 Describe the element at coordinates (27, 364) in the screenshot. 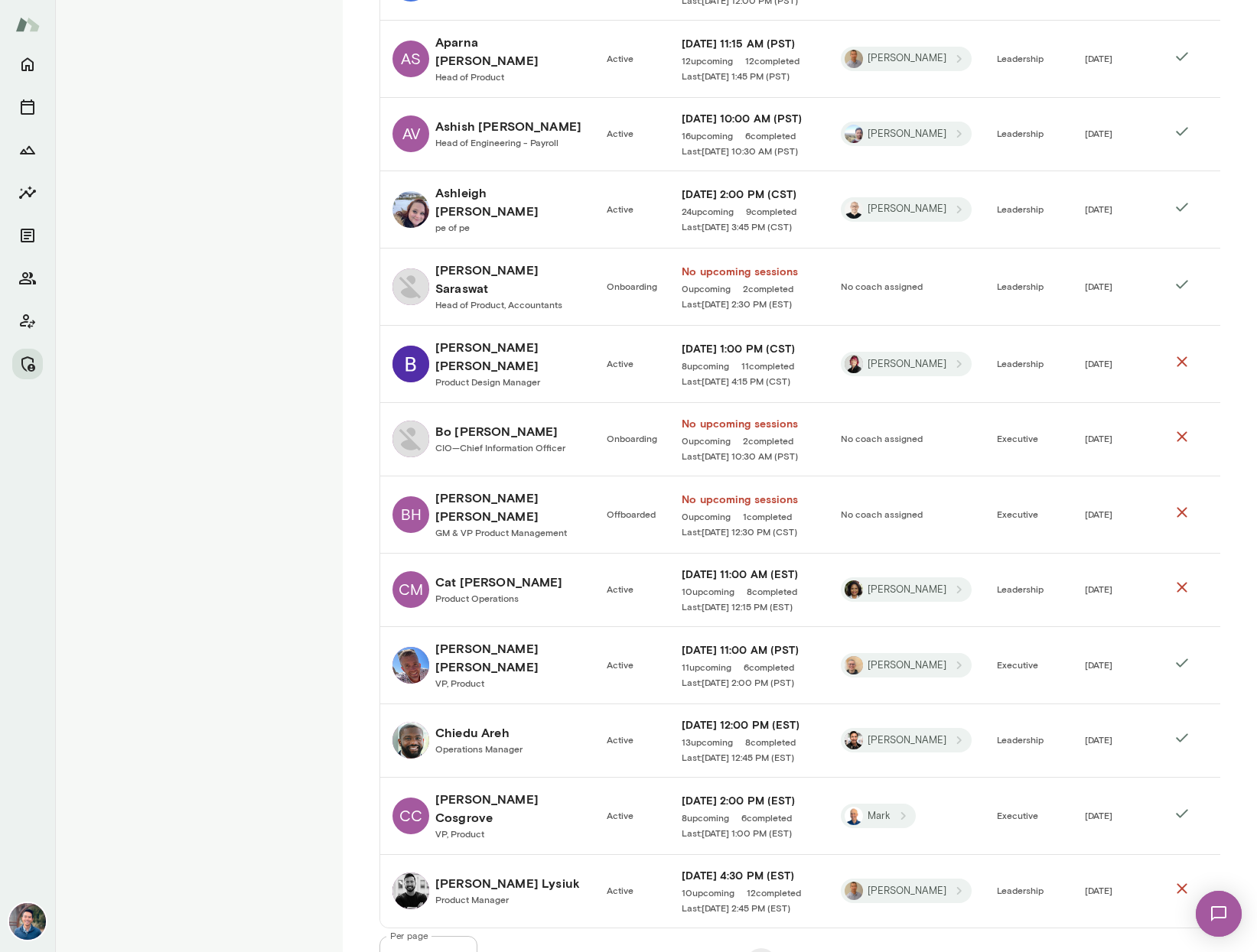

I see `button: Manage` at that location.